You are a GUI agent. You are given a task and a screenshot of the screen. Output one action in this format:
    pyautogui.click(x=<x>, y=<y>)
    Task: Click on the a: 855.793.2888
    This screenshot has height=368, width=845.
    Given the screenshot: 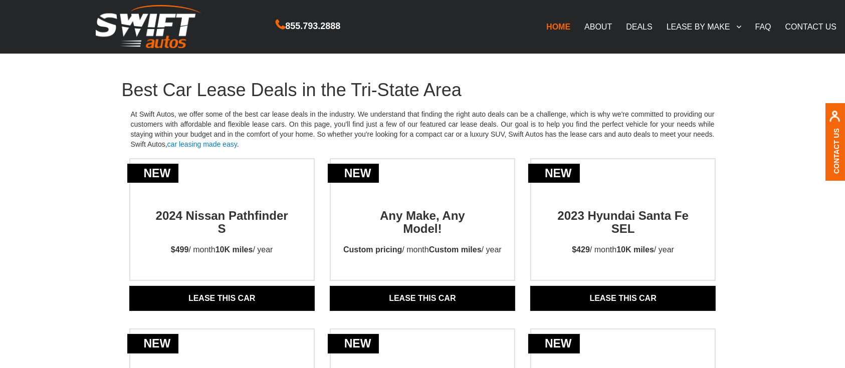 What is the action you would take?
    pyautogui.click(x=308, y=26)
    